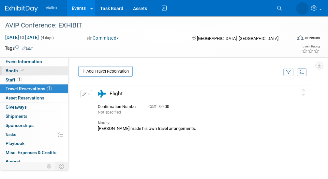 Image resolution: width=328 pixels, height=179 pixels. What do you see at coordinates (25, 98) in the screenshot?
I see `span: Asset Reservations` at bounding box center [25, 98].